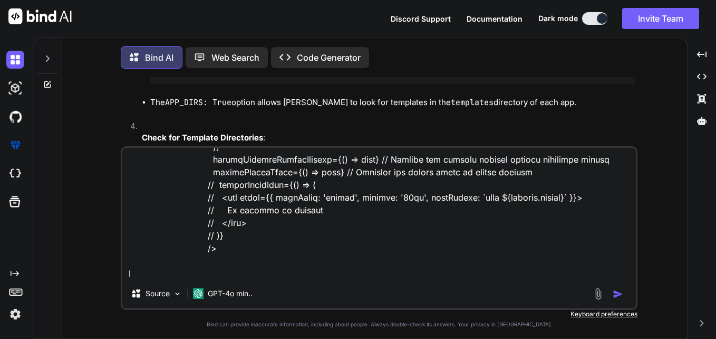 This screenshot has width=716, height=339. I want to click on img: Bind AI, so click(40, 16).